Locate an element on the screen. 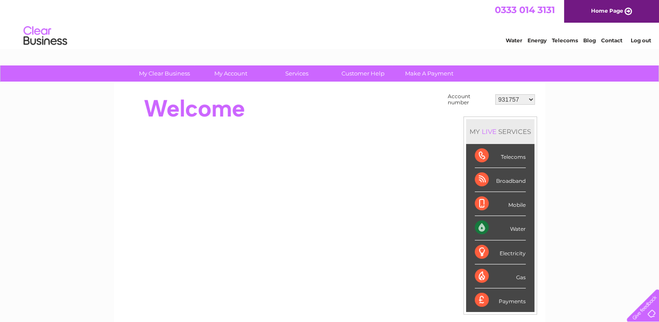 Image resolution: width=659 pixels, height=322 pixels. a: 0333 014 3131 is located at coordinates (525, 10).